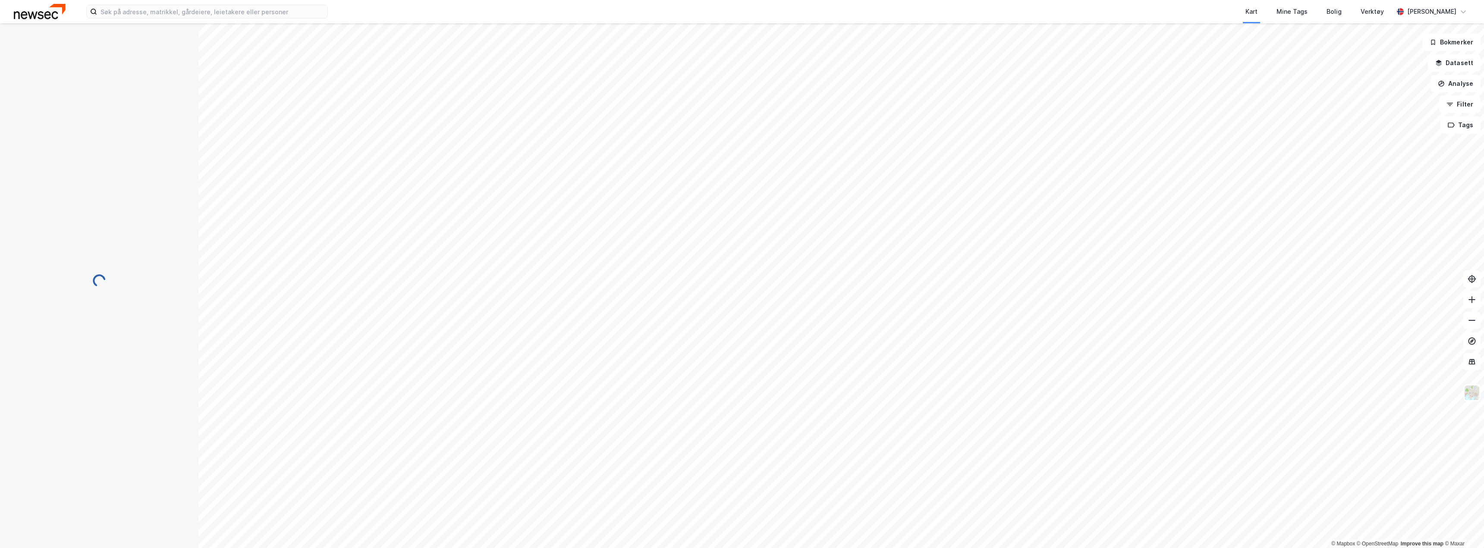 This screenshot has width=1484, height=548. I want to click on img: spinner.a6d8c91a73a9ac5275cf975e30b51cfb.svg, so click(99, 281).